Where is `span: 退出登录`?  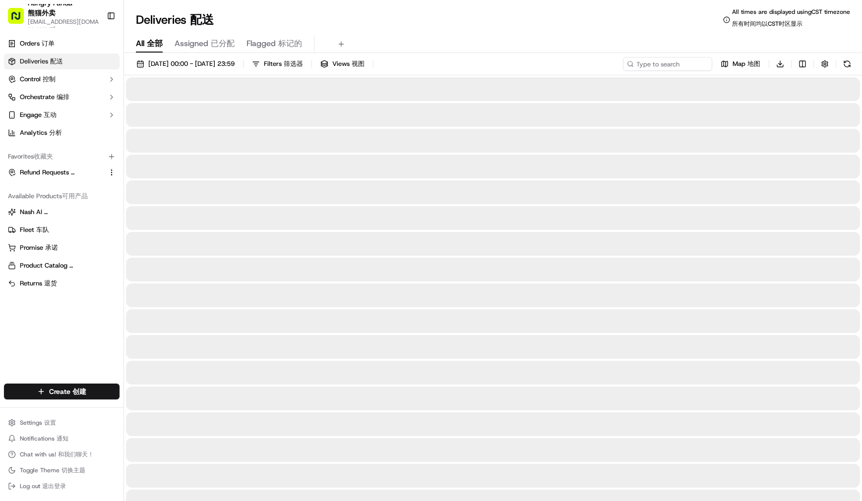 span: 退出登录 is located at coordinates (54, 487).